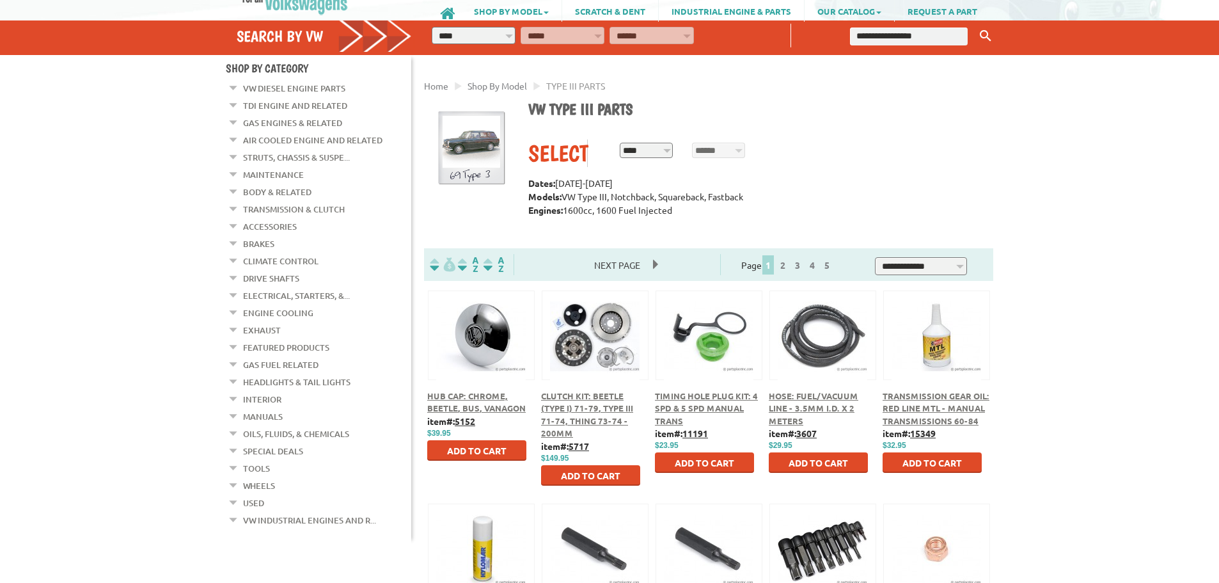  I want to click on h4: Shop By Category, so click(319, 68).